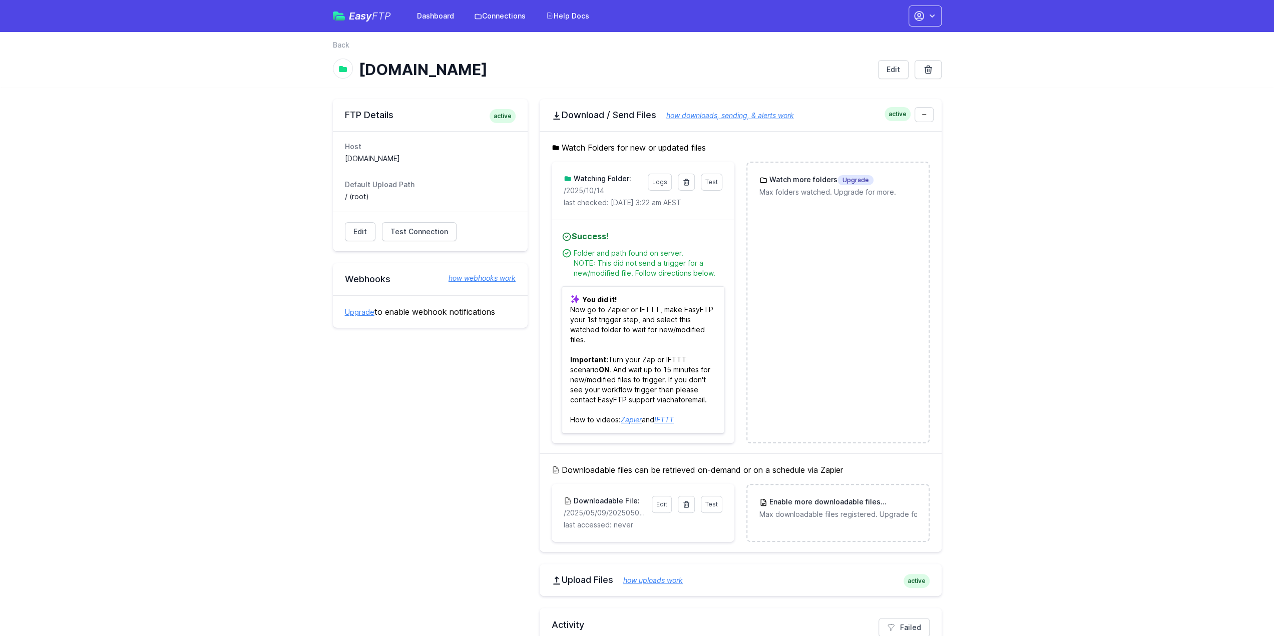 The width and height of the screenshot is (1274, 636). Describe the element at coordinates (837, 515) in the screenshot. I see `p: Max downloadable files registered. Upgrade for more.` at that location.